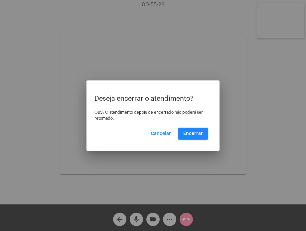 The image size is (306, 231). I want to click on span: Cancelar, so click(161, 134).